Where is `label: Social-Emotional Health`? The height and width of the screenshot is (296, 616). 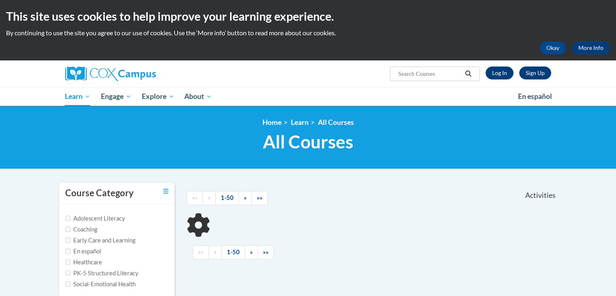 label: Social-Emotional Health is located at coordinates (100, 284).